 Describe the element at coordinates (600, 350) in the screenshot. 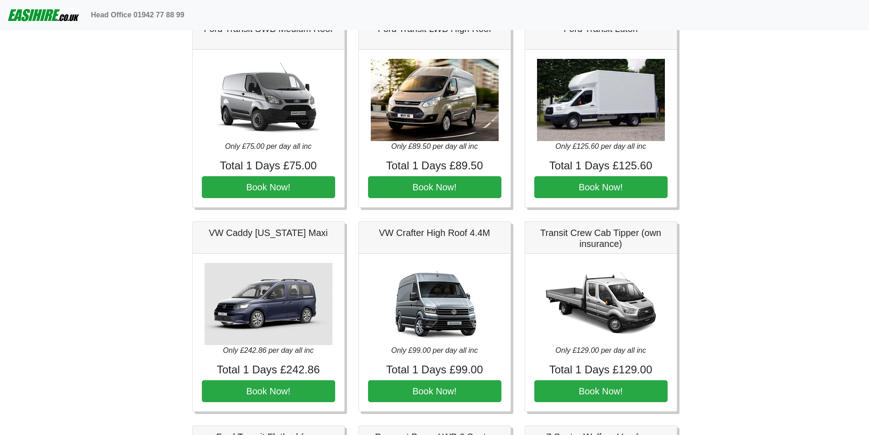

I see `i: Only £129.00 per day all inc` at that location.